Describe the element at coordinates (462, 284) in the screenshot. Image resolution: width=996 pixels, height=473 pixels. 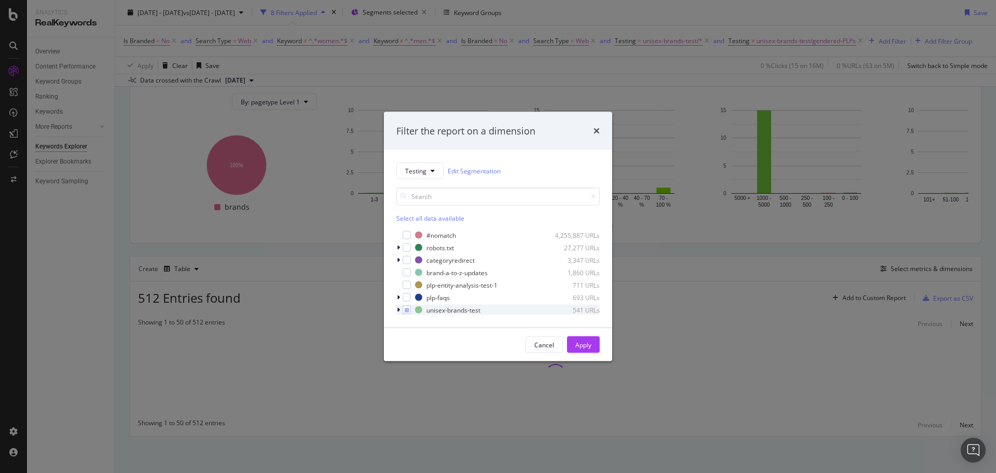
I see `div: plp-entity-analysis-test-1` at that location.